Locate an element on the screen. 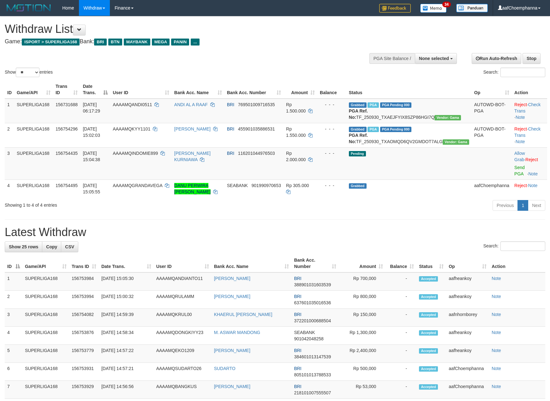 The image size is (550, 401). th: ID: activate to sort column descending is located at coordinates (14, 263).